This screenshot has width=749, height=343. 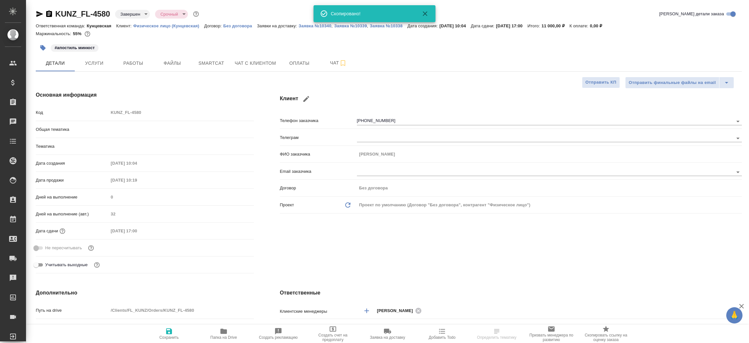 I want to click on p: Телеграм, so click(x=318, y=138).